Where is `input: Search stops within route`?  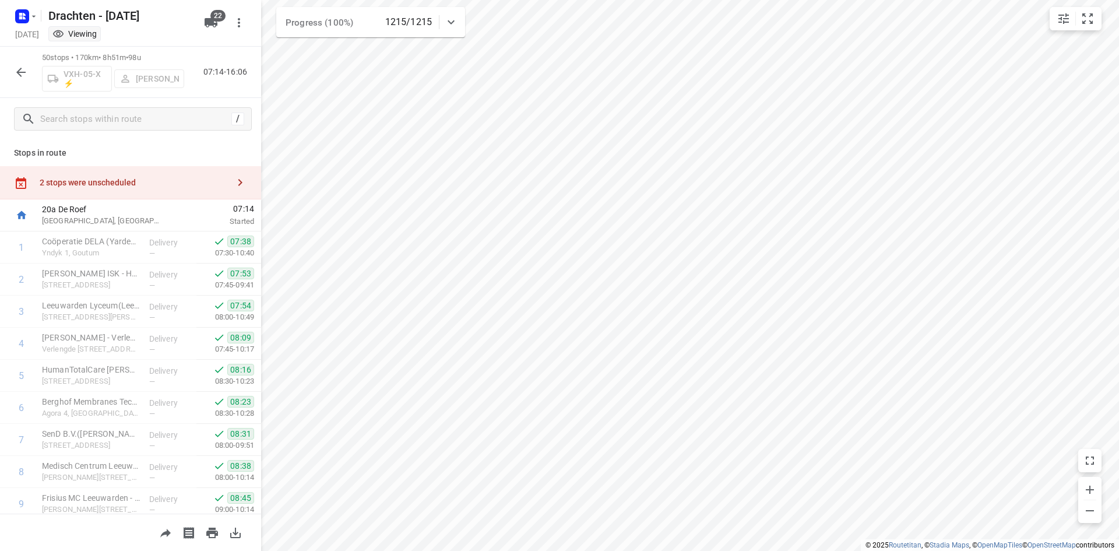
input: Search stops within route is located at coordinates (136, 119).